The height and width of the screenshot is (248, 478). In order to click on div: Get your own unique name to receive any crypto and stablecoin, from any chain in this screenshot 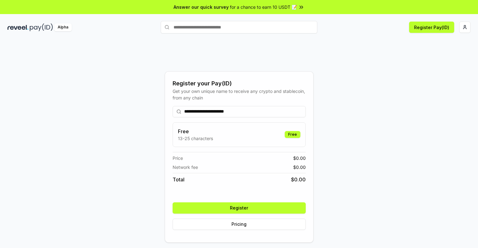, I will do `click(239, 95)`.